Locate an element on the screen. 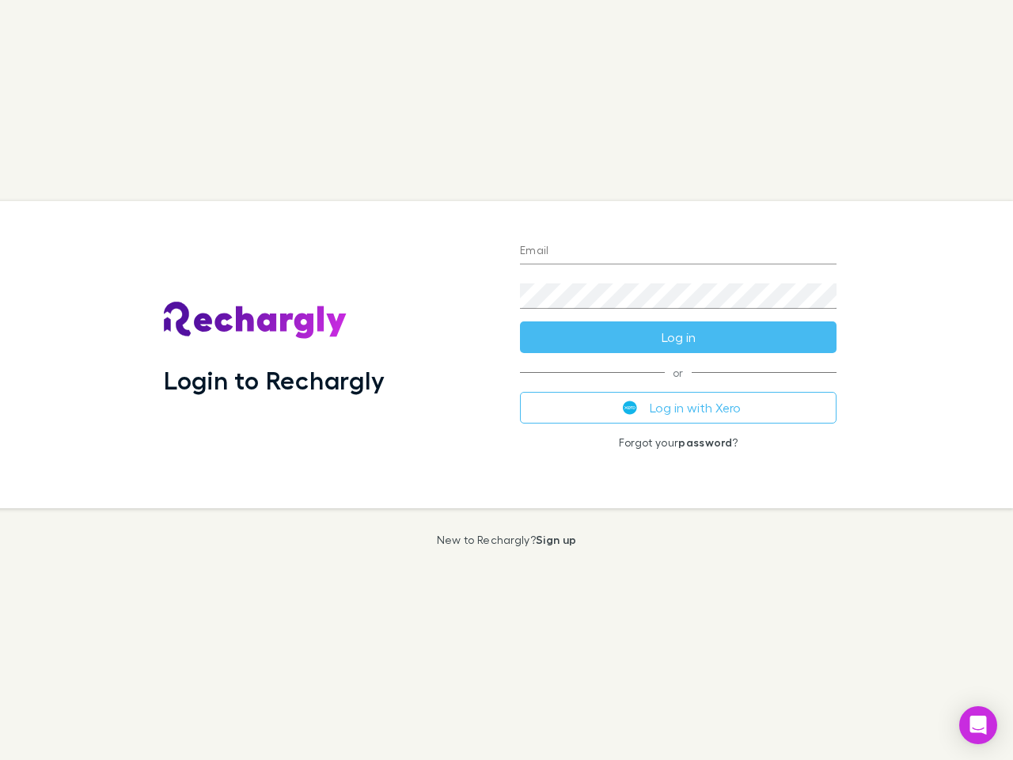 This screenshot has height=760, width=1013. span: or is located at coordinates (679, 372).